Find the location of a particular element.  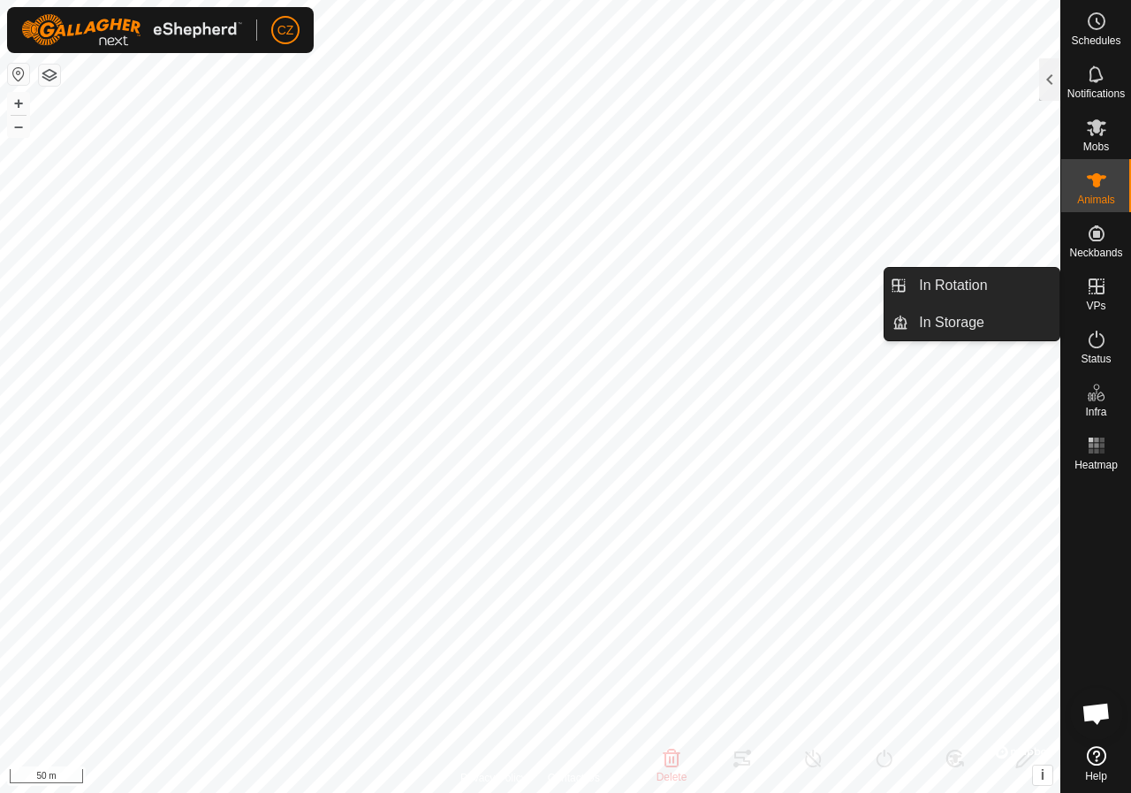

li: In Rotation is located at coordinates (972, 286).